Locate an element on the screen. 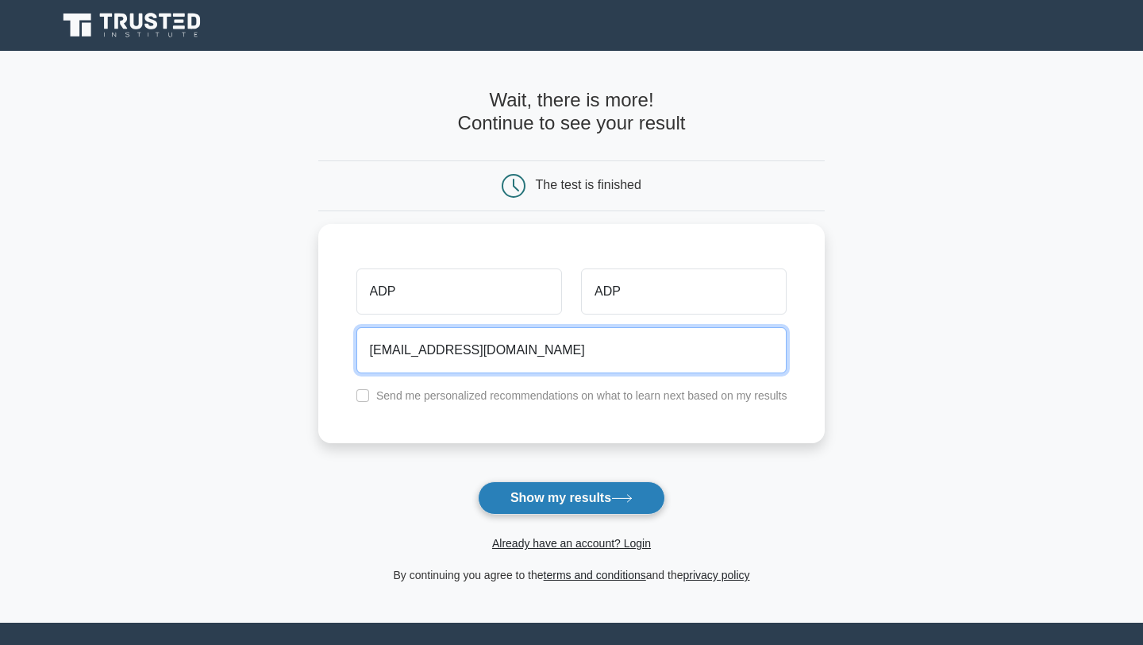 Image resolution: width=1143 pixels, height=645 pixels. a: privacy policy is located at coordinates (717, 575).